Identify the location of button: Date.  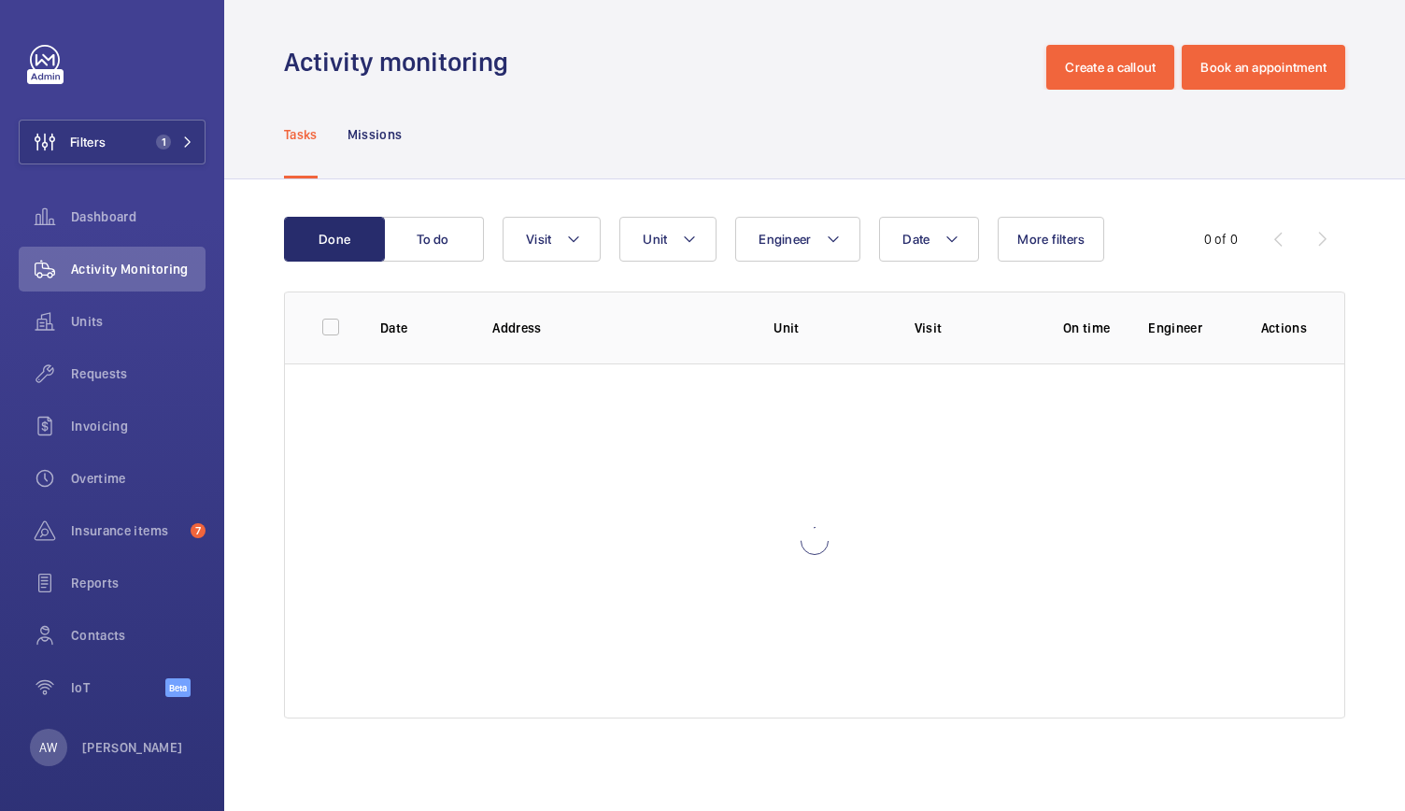
(929, 239).